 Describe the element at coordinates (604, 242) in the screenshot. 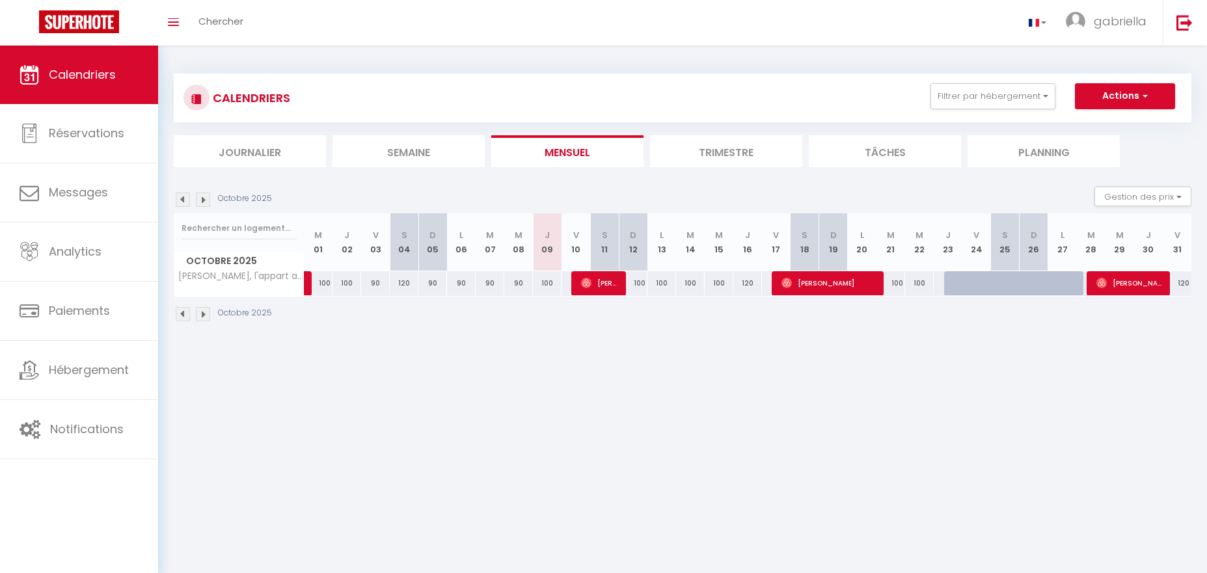

I see `th: 11` at that location.